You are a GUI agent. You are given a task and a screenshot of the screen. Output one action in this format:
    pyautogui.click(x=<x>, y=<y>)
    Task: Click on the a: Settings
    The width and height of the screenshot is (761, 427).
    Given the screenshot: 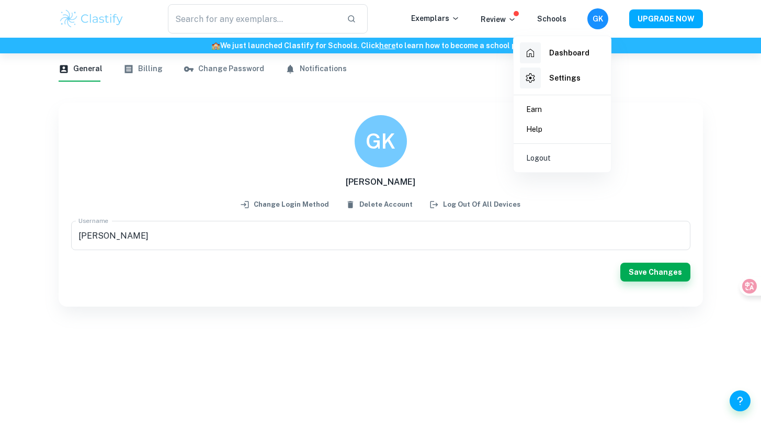 What is the action you would take?
    pyautogui.click(x=563, y=78)
    